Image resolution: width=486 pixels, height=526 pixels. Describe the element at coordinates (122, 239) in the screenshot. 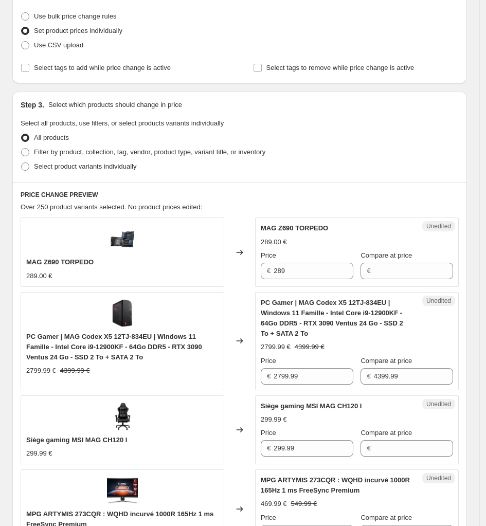

I see `img: MAG-Z690-TORPEDO_80x.png` at that location.